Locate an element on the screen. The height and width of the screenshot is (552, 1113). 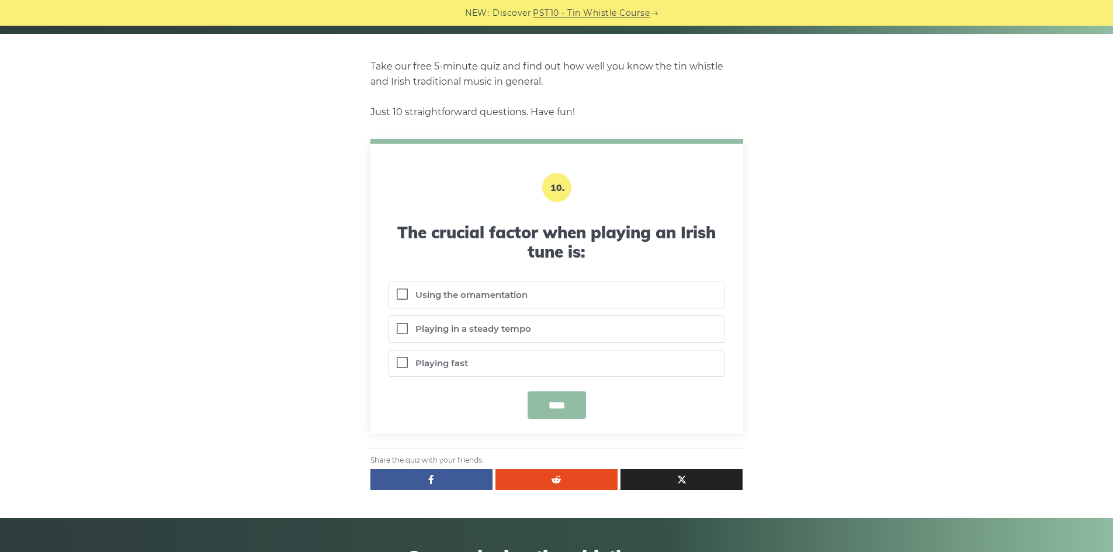
span: Share the quiz with your friends: is located at coordinates (427, 460).